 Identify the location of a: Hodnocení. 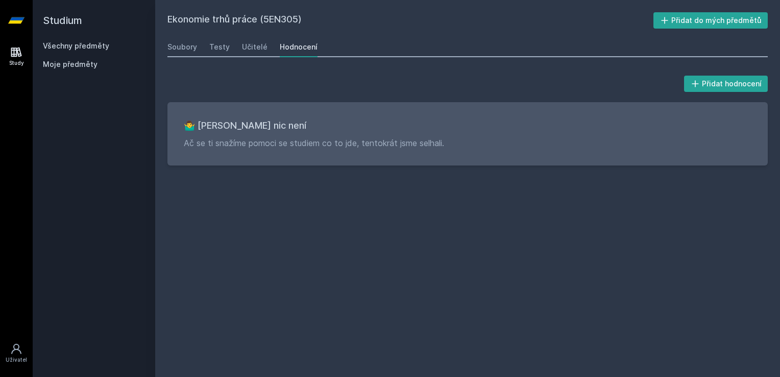
(298, 47).